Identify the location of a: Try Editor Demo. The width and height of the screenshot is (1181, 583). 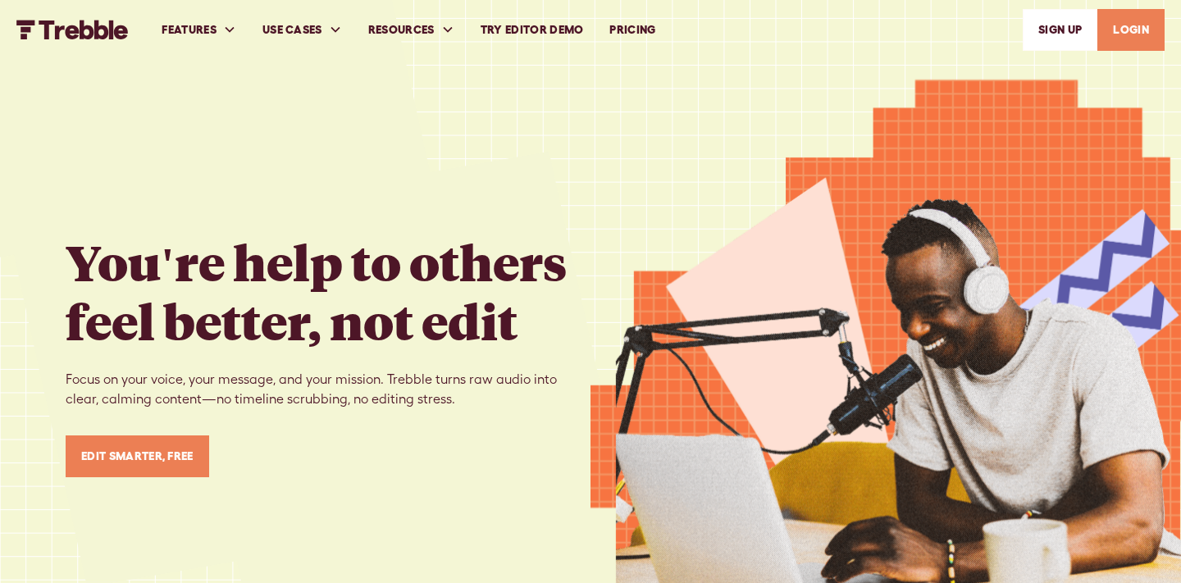
(532, 30).